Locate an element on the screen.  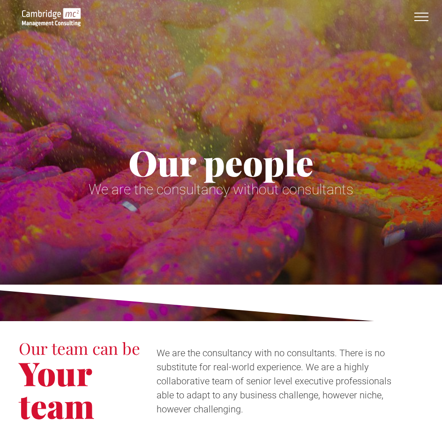
span: Our people is located at coordinates (221, 162).